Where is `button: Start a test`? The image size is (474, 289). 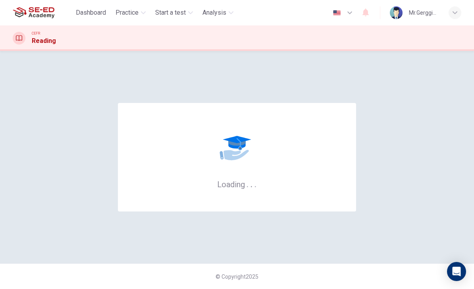
button: Start a test is located at coordinates (174, 13).